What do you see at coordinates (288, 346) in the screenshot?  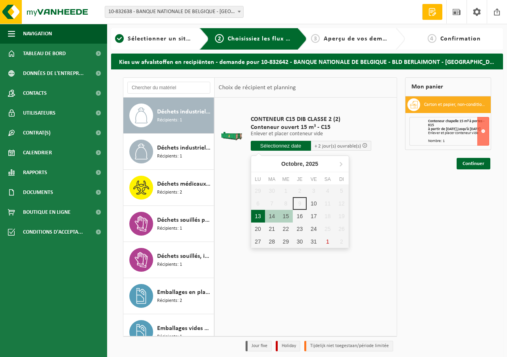 I see `li: Holiday` at bounding box center [288, 346].